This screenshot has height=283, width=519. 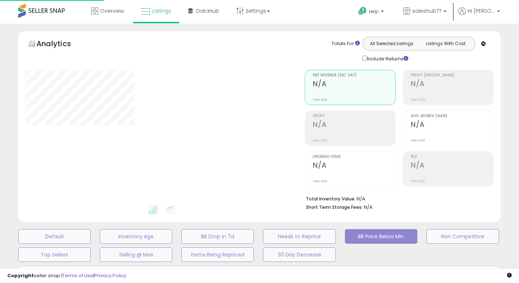 What do you see at coordinates (299, 237) in the screenshot?
I see `button: Needs to Reprice` at bounding box center [299, 237].